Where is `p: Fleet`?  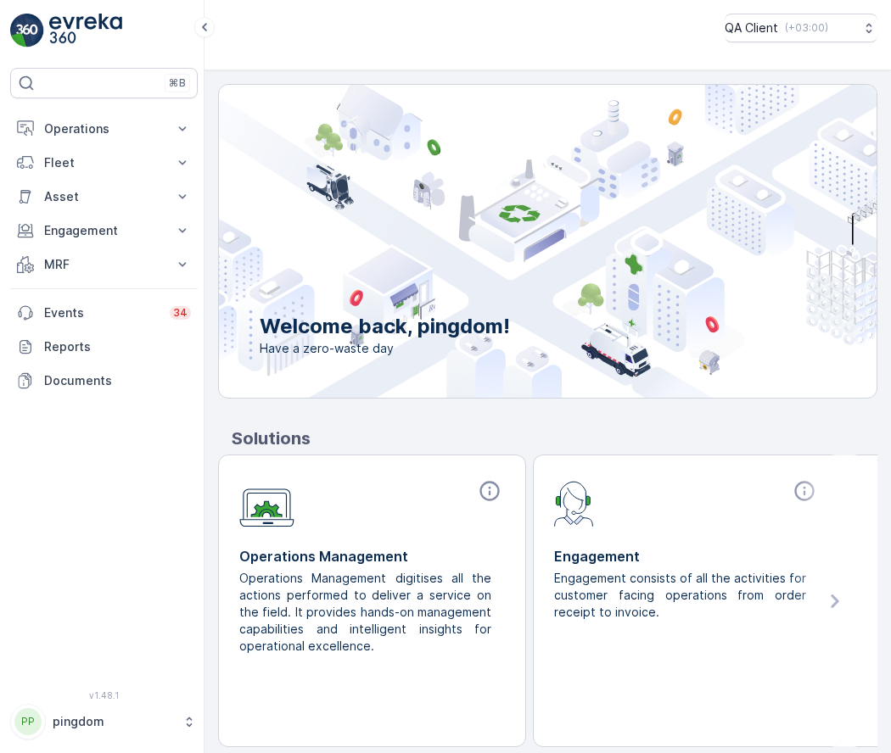
p: Fleet is located at coordinates (104, 163).